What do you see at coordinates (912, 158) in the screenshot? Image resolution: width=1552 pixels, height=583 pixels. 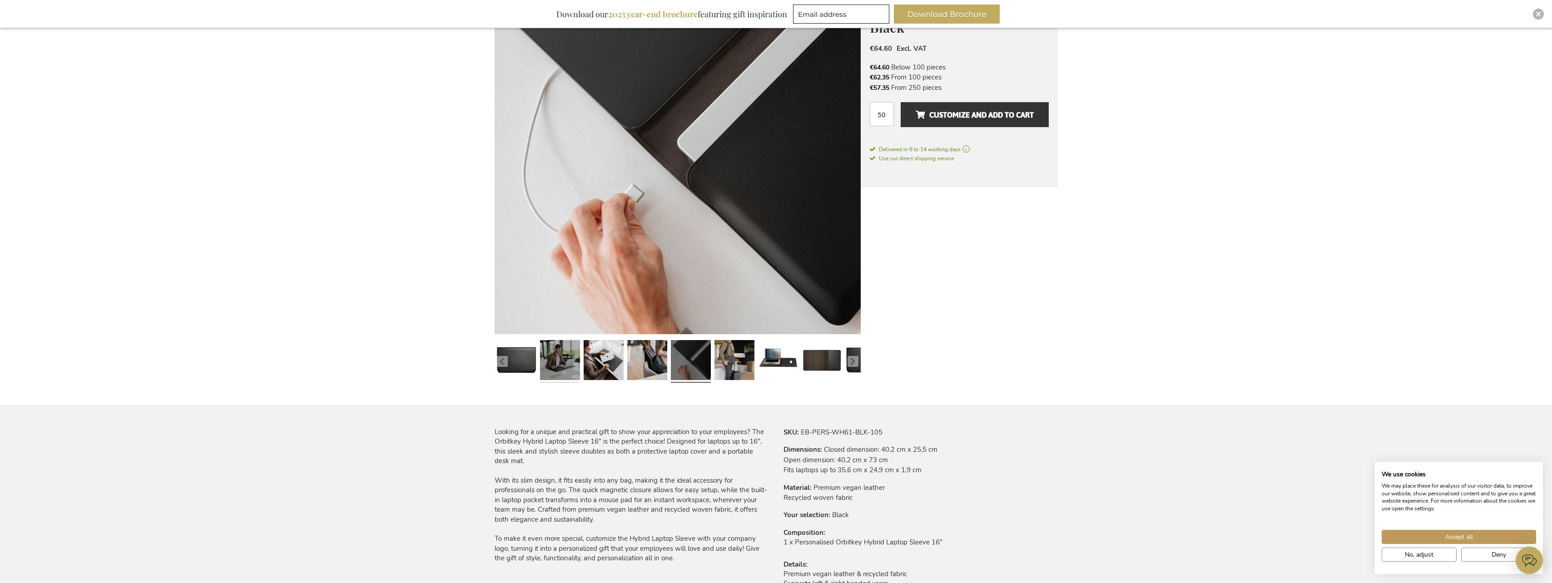 I see `a: Use our direct shipping service` at bounding box center [912, 158].